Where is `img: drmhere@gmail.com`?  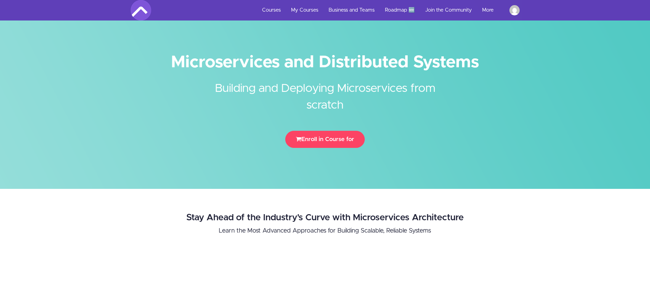
img: drmhere@gmail.com is located at coordinates (514, 10).